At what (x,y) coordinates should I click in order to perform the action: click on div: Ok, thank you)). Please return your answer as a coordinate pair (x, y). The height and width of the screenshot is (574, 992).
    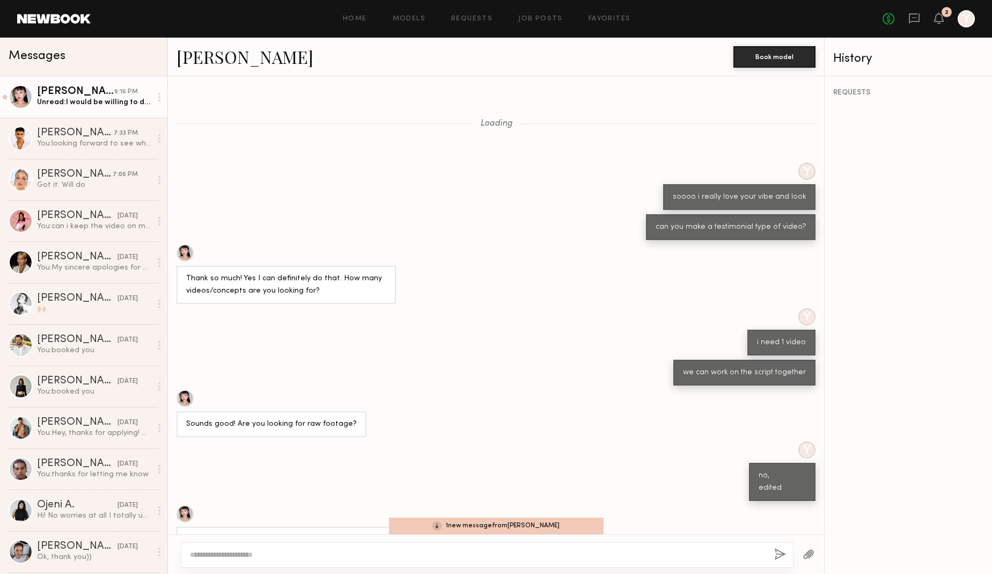
    Looking at the image, I should click on (94, 556).